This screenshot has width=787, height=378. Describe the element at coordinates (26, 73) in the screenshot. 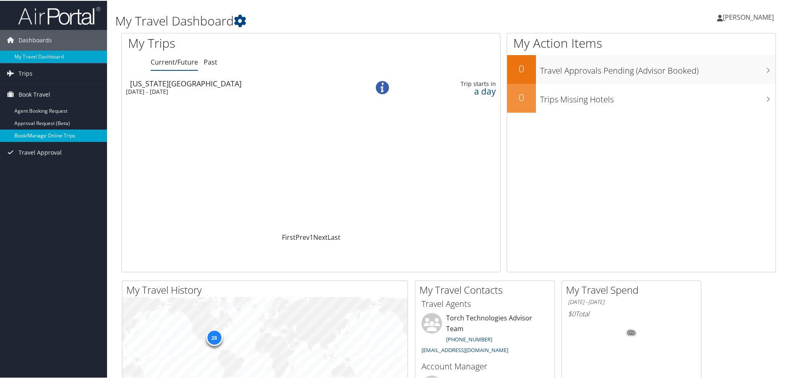

I see `span: Trips` at that location.